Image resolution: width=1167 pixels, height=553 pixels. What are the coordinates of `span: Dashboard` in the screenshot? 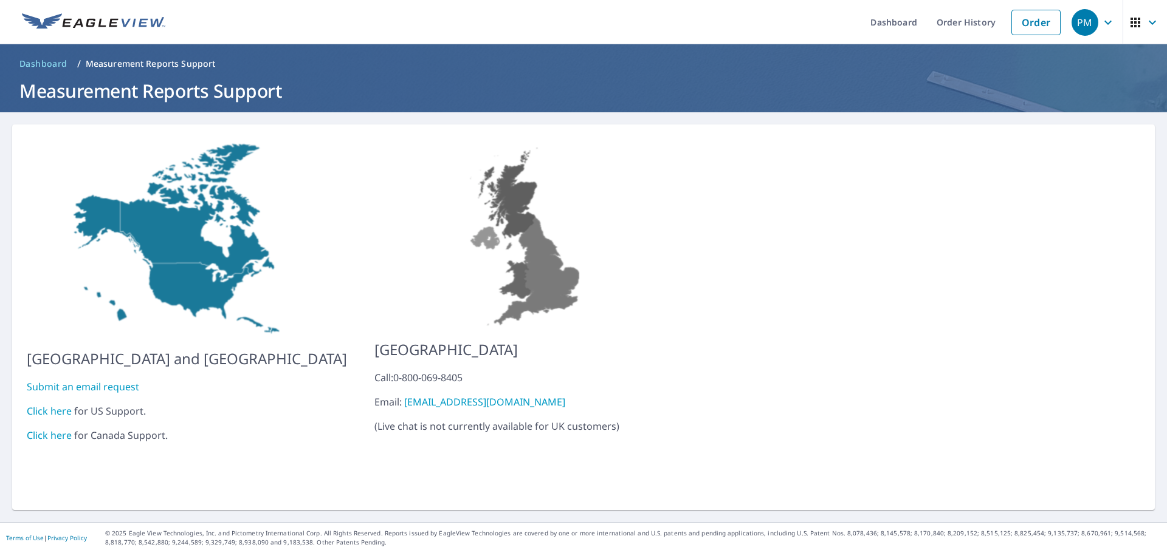 It's located at (43, 64).